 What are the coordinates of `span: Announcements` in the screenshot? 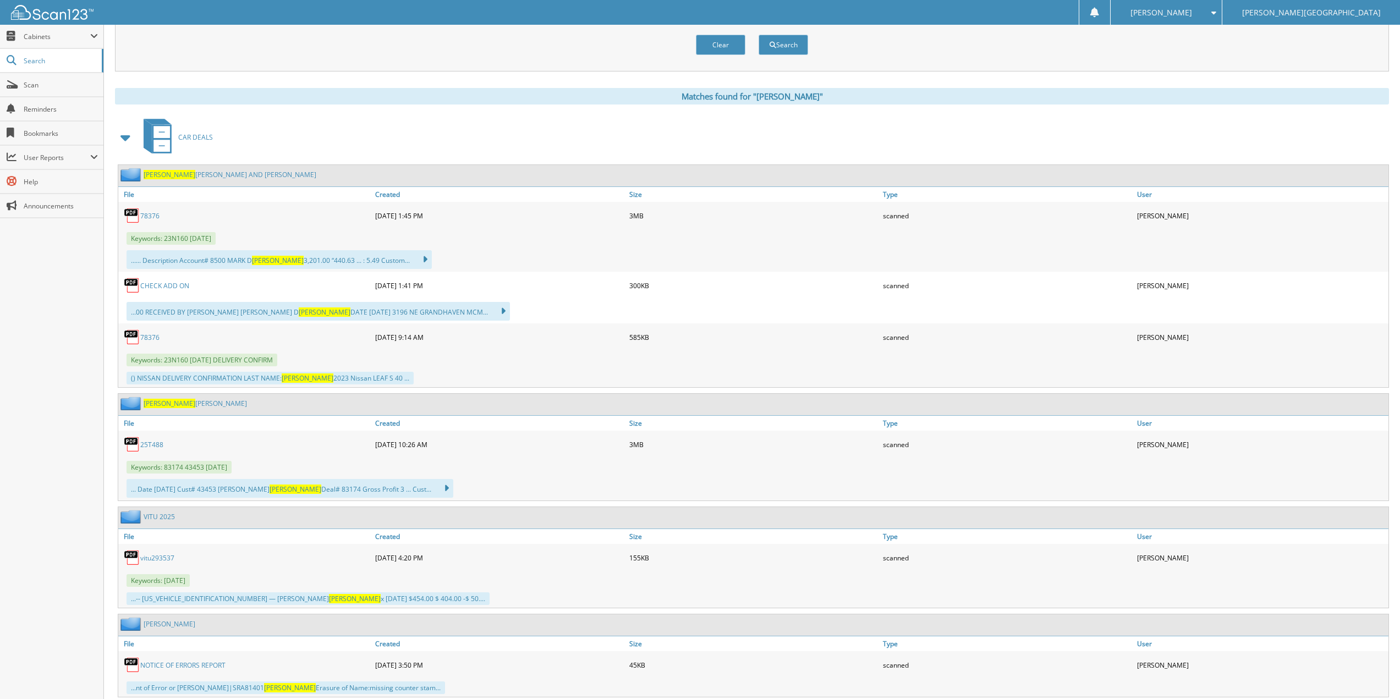 It's located at (61, 206).